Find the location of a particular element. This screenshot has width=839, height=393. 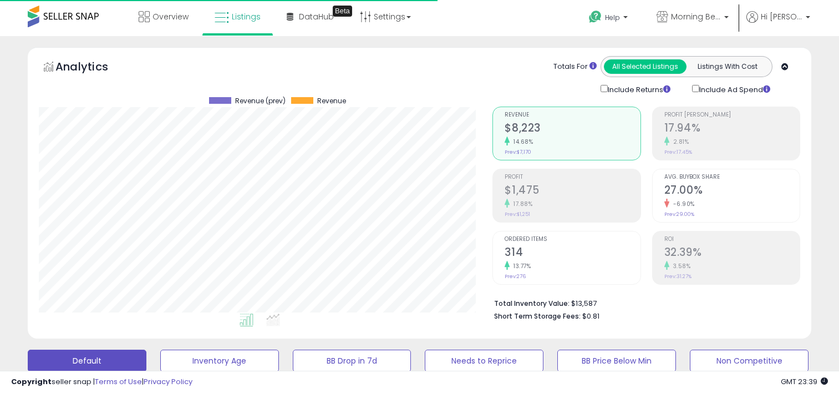

b: Short Term Storage Fees: is located at coordinates (538, 316).